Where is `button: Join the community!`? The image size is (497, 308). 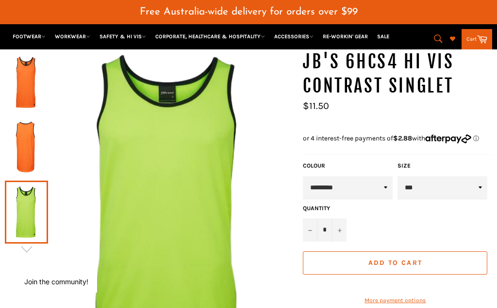
button: Join the community! is located at coordinates (56, 282).